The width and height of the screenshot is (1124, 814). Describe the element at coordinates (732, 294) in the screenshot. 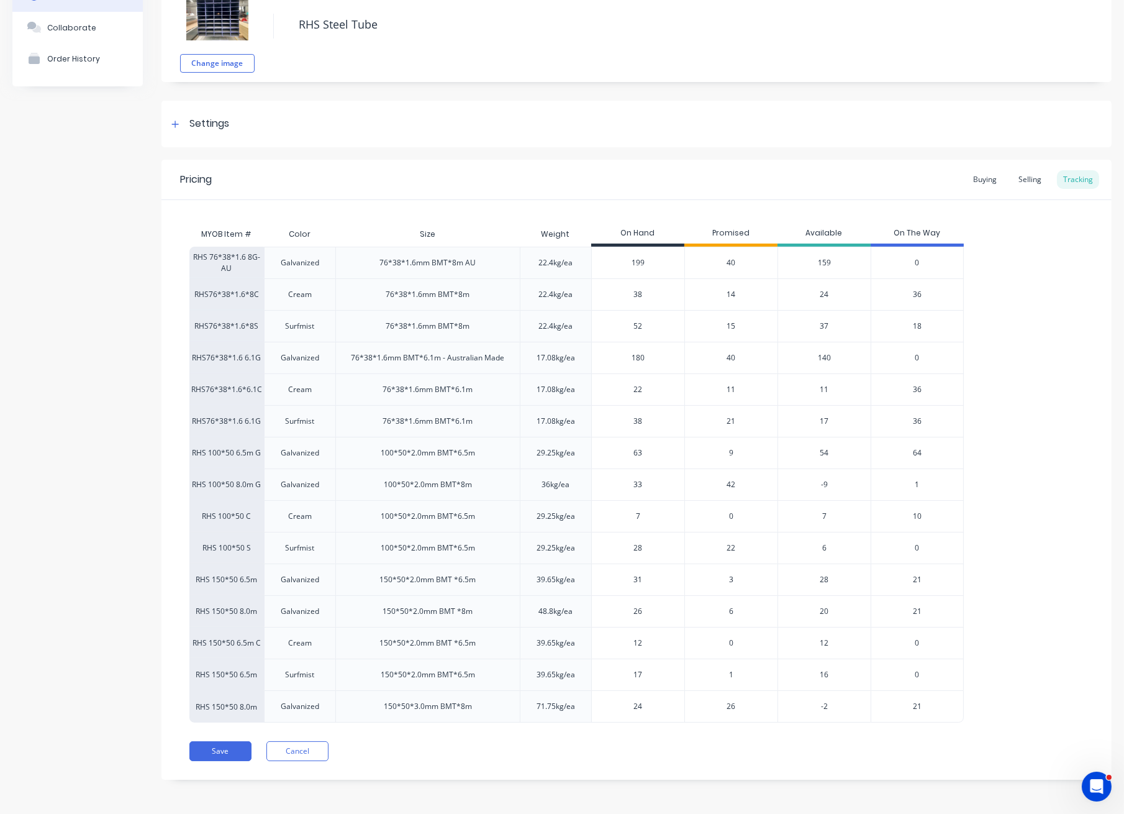

I see `span: 14` at that location.